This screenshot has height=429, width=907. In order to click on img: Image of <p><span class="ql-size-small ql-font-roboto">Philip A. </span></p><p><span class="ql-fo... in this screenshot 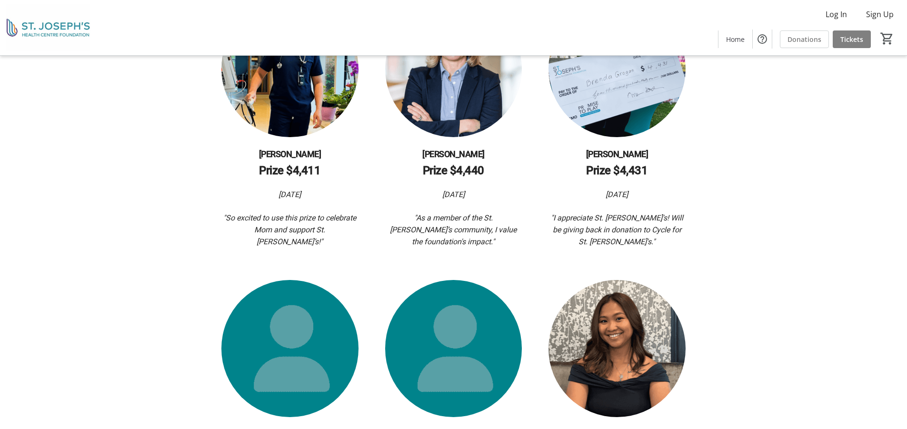, I will do `click(290, 69)`.